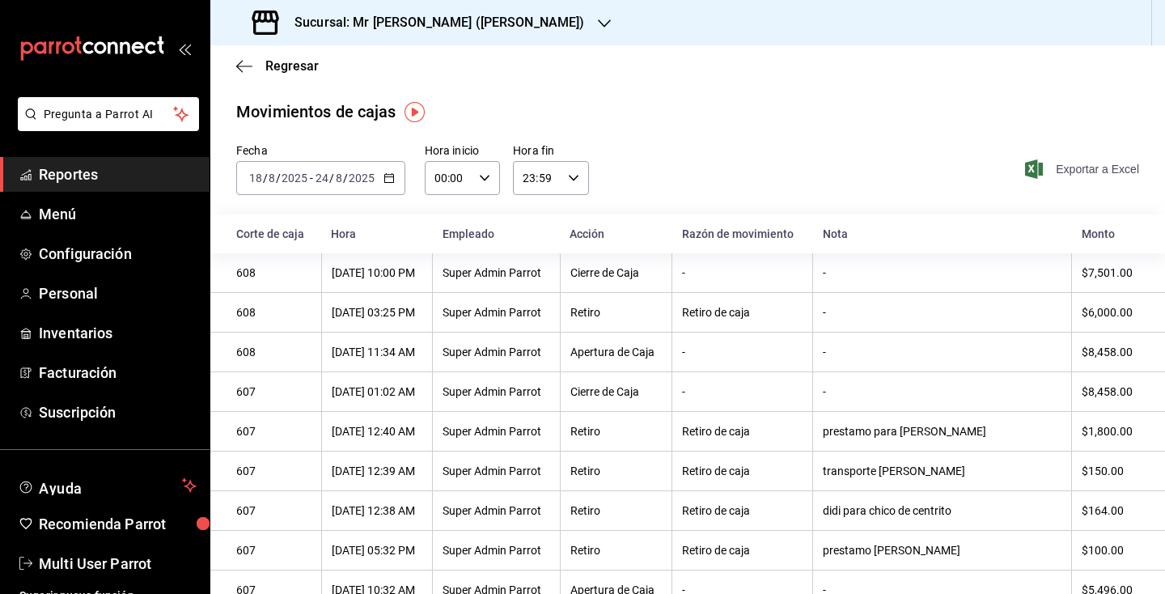  What do you see at coordinates (497, 234) in the screenshot?
I see `th: Empleado` at bounding box center [497, 234].